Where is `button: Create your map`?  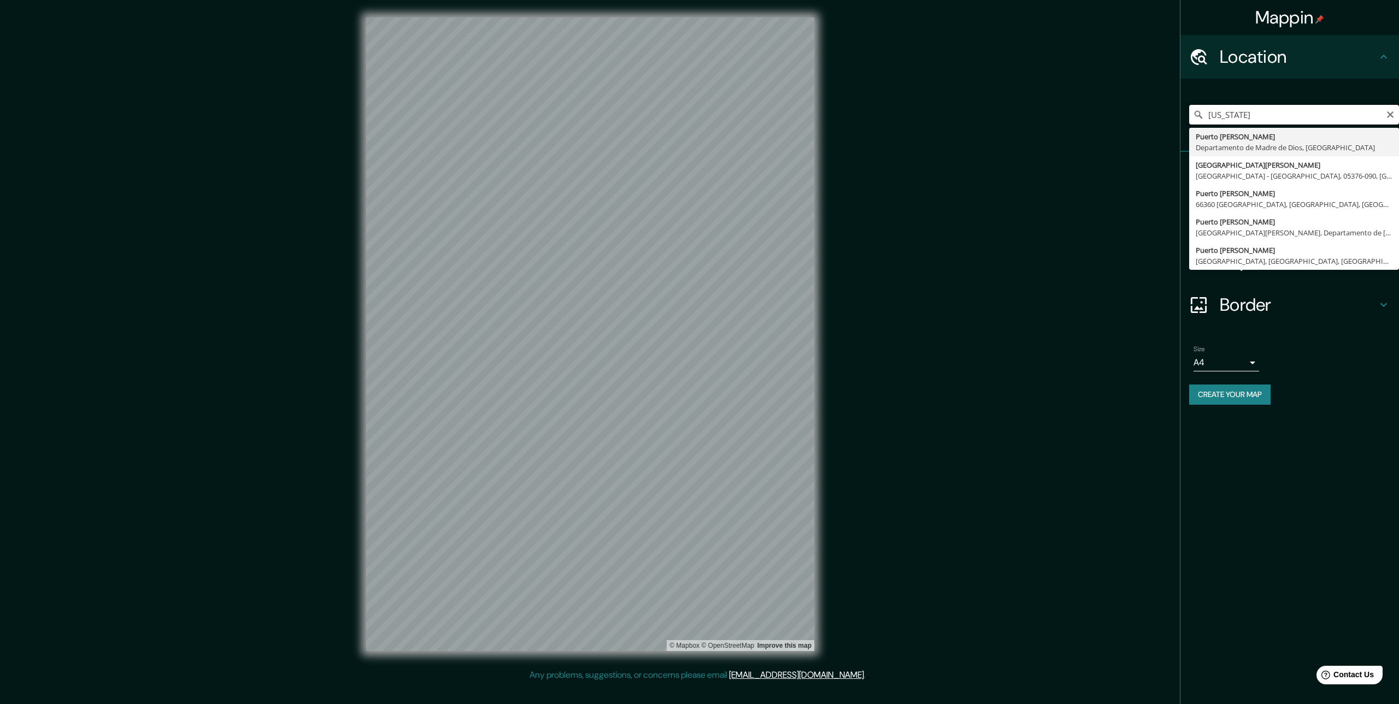 button: Create your map is located at coordinates (1229, 395).